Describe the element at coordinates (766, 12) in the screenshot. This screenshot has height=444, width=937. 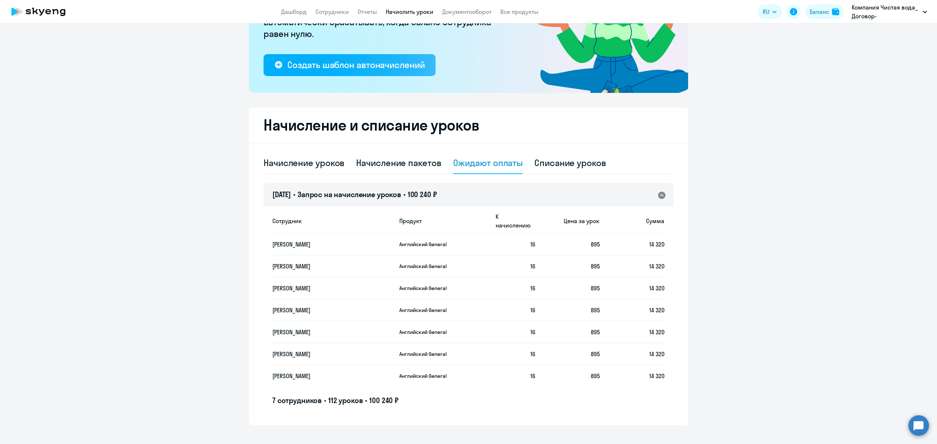
I see `span: RU` at that location.